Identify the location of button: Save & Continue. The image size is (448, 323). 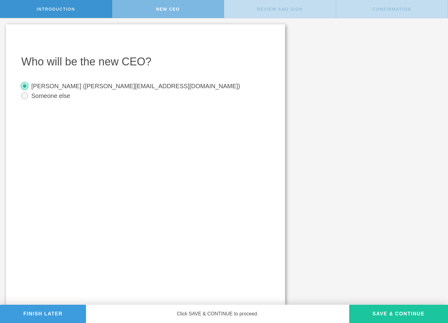
(399, 314).